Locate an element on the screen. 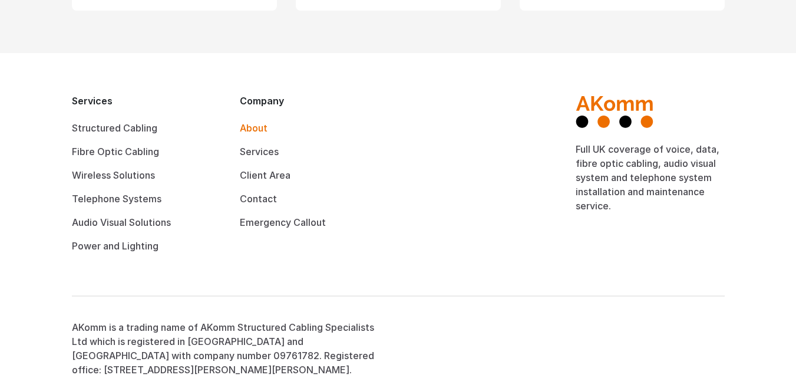 The image size is (796, 378). h2: Services is located at coordinates (146, 101).